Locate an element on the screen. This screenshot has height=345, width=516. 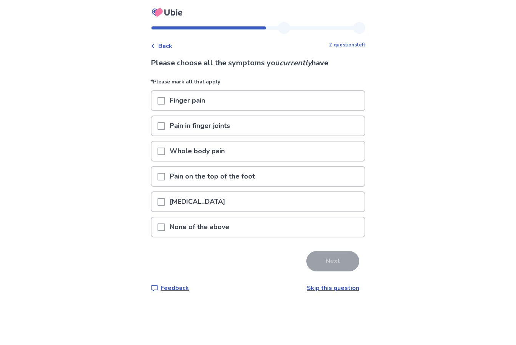
p: Finger pain is located at coordinates (187, 100).